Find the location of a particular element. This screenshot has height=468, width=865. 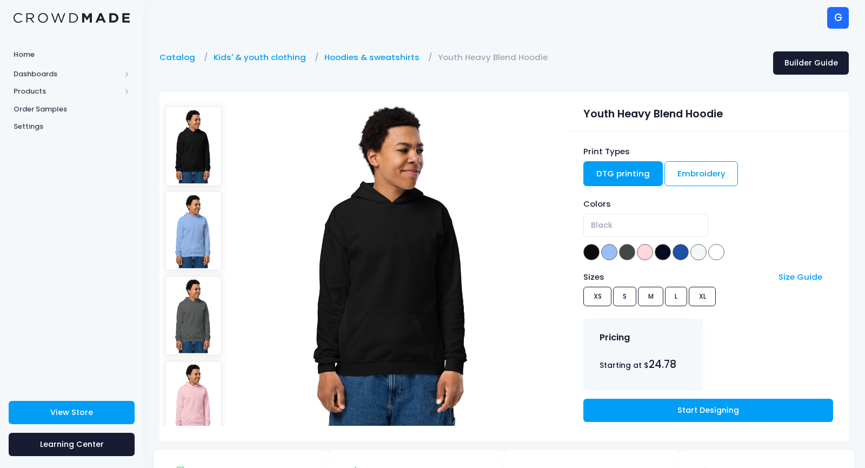

span: Home is located at coordinates (71, 55).